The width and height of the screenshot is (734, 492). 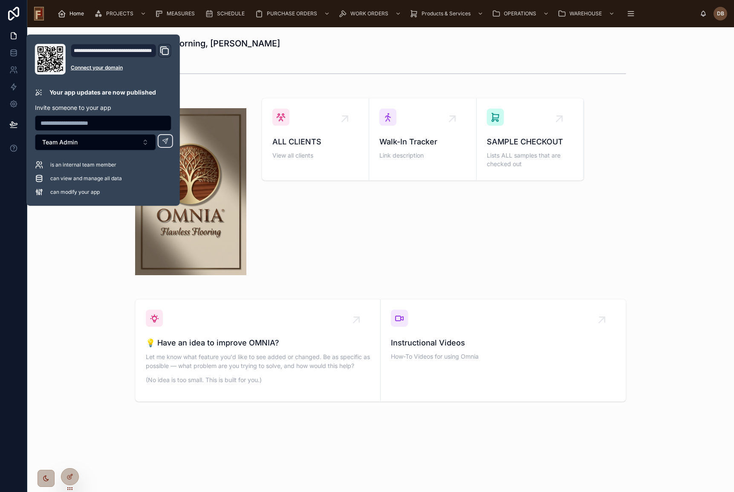 What do you see at coordinates (521, 14) in the screenshot?
I see `a: OPERATIONS` at bounding box center [521, 14].